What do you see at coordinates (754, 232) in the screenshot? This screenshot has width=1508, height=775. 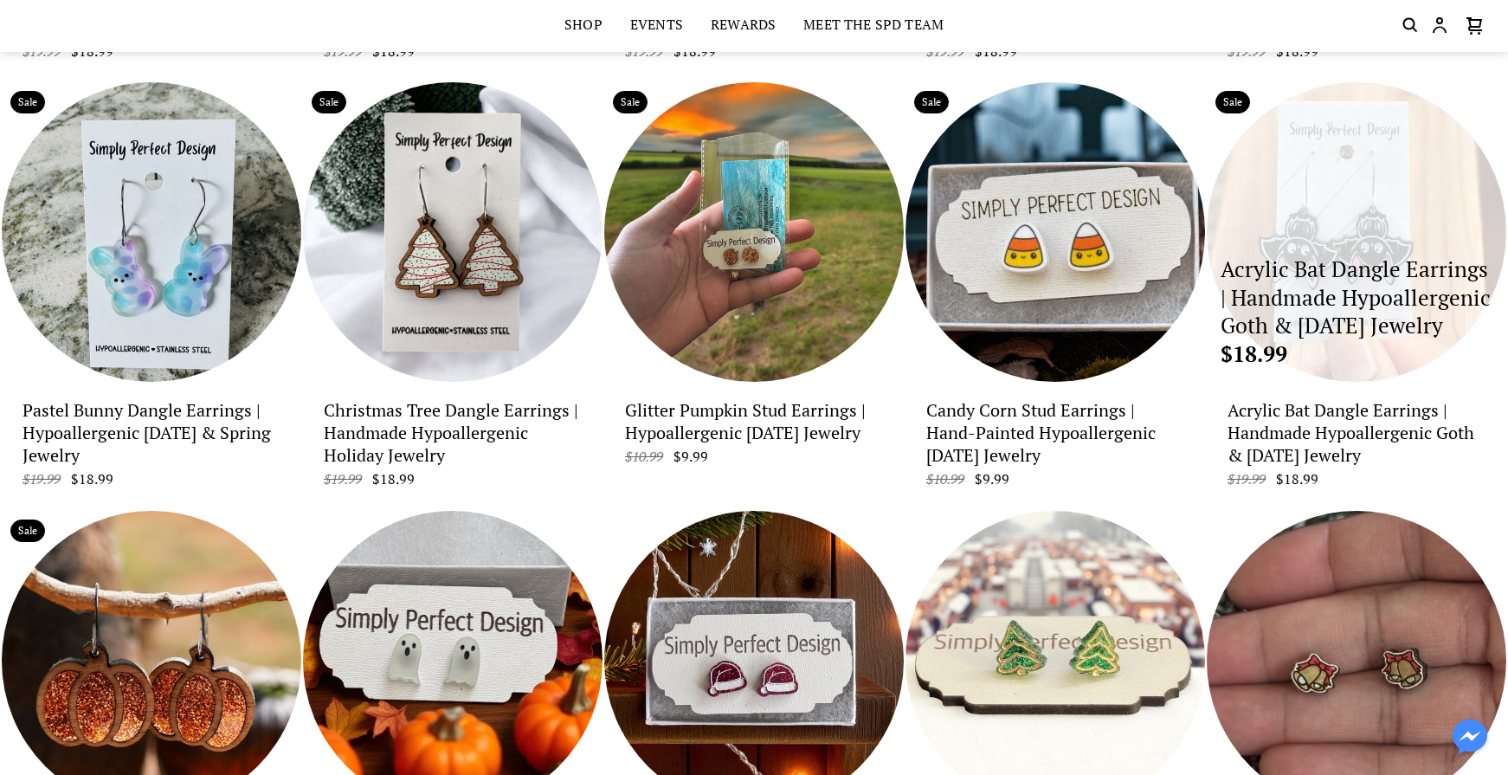 I see `a: Glitter Pumpkin Stud Earrings | Hypoallergenic Halloween Jewelry` at bounding box center [754, 232].